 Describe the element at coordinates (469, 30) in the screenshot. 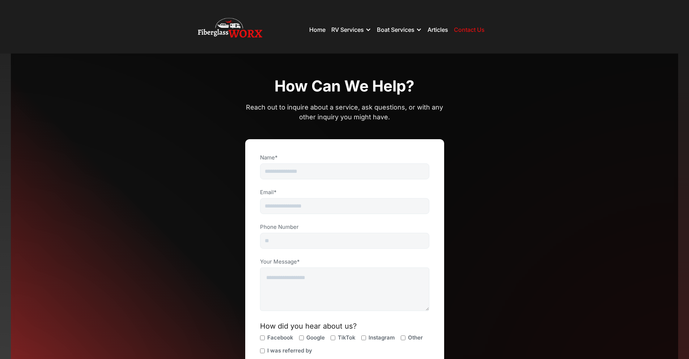

I see `a: Contact Us` at that location.